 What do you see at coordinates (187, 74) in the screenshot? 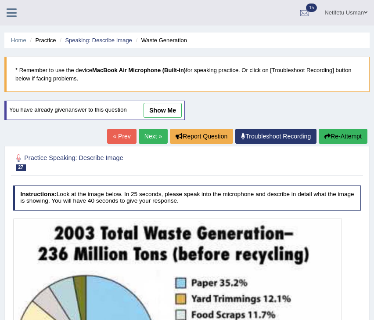
I see `blockquote: * Remember to use the device for speaking practice. Or click on [Troubleshoot Recording] button b...` at bounding box center [187, 74].